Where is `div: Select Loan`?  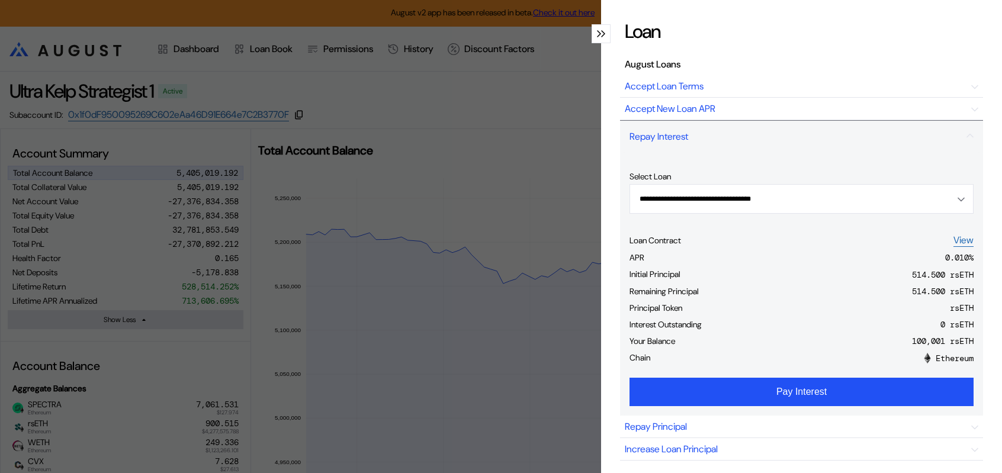 div: Select Loan is located at coordinates (802, 177).